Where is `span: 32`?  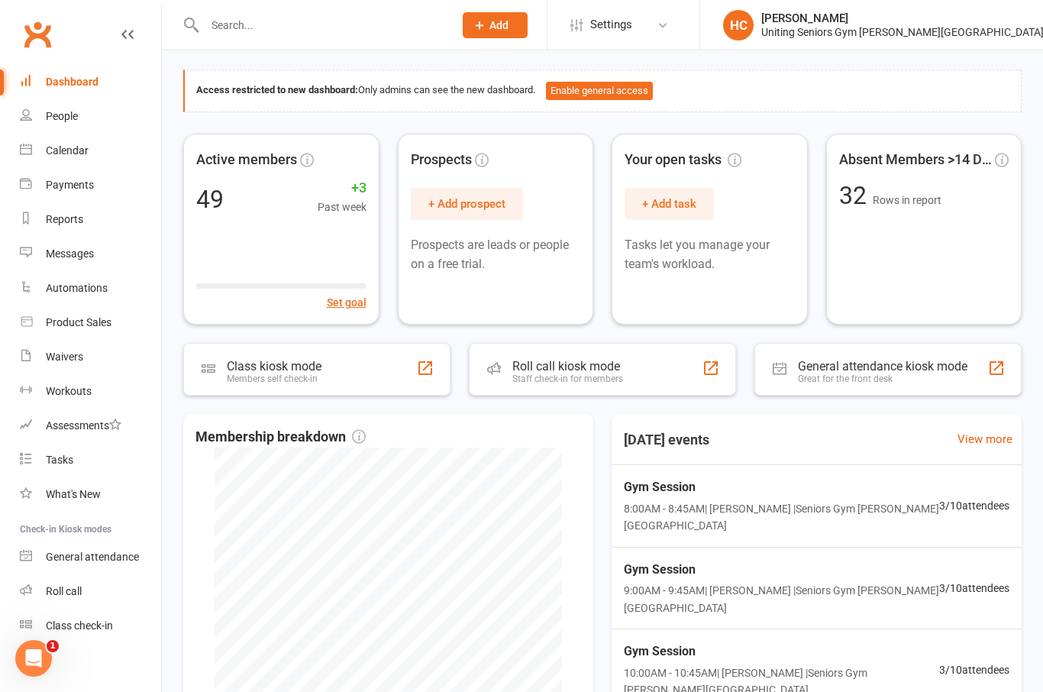
span: 32 is located at coordinates (856, 195).